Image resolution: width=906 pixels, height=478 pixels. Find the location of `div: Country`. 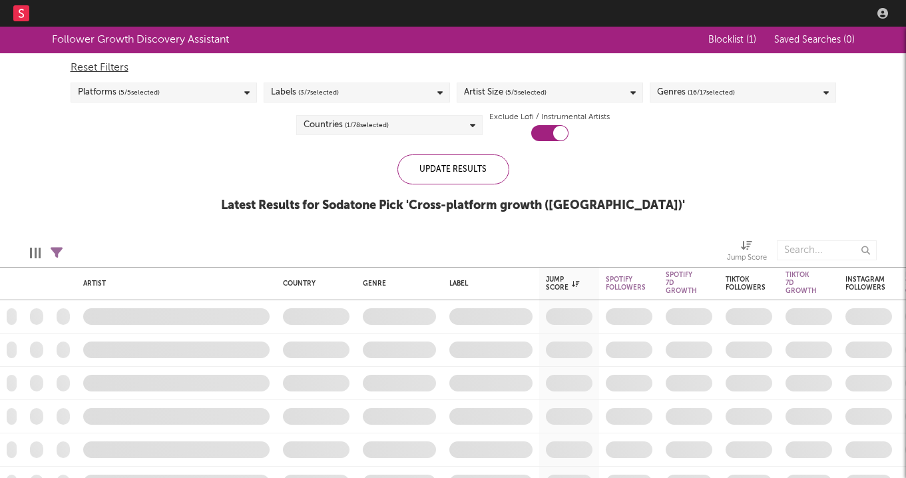

div: Country is located at coordinates (313, 283).